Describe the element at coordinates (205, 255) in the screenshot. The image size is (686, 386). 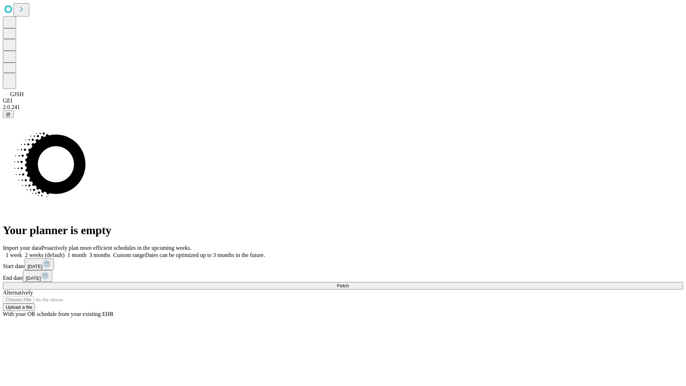
I see `span: Dates can be optimized up to 3 months in the future.` at that location.